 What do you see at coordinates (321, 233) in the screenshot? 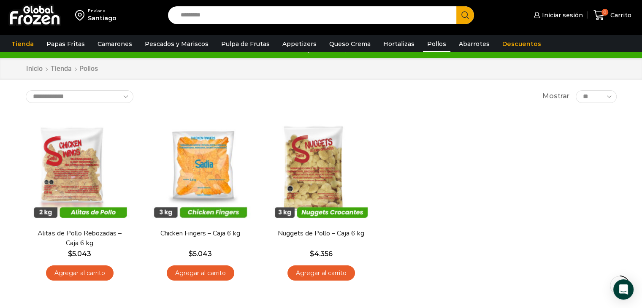
I see `a: Nuggets de Pollo – Caja 6 kg` at bounding box center [321, 233].